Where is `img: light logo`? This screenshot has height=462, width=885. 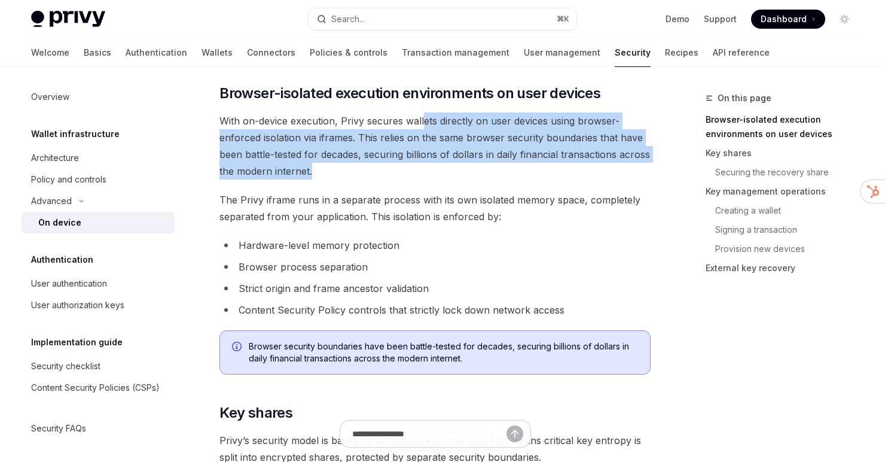
img: light logo is located at coordinates (68, 19).